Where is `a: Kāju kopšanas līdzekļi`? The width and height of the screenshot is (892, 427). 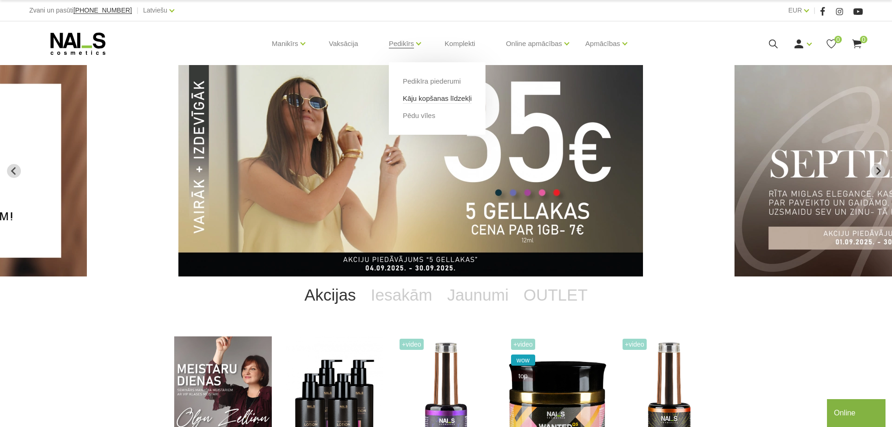 a: Kāju kopšanas līdzekļi is located at coordinates (437, 99).